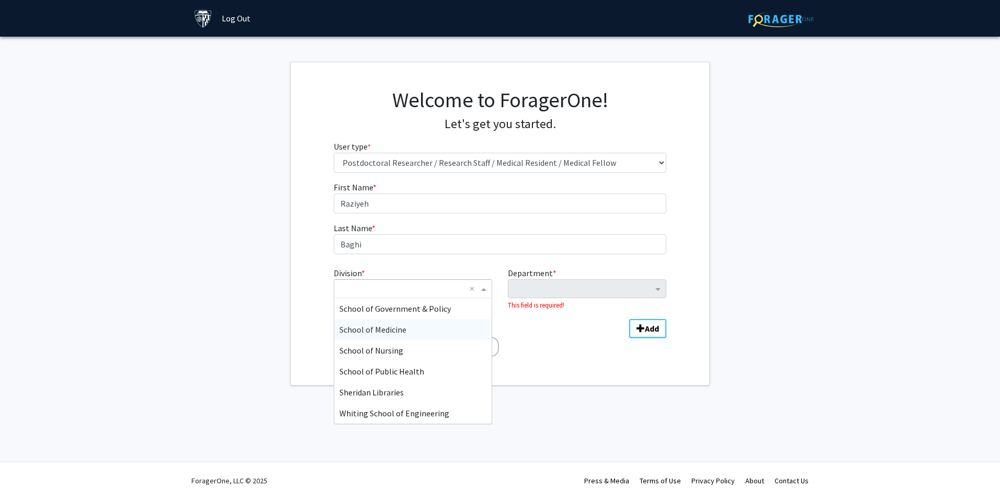  What do you see at coordinates (648, 328) in the screenshot?
I see `button: Add Division/Department` at bounding box center [648, 328].